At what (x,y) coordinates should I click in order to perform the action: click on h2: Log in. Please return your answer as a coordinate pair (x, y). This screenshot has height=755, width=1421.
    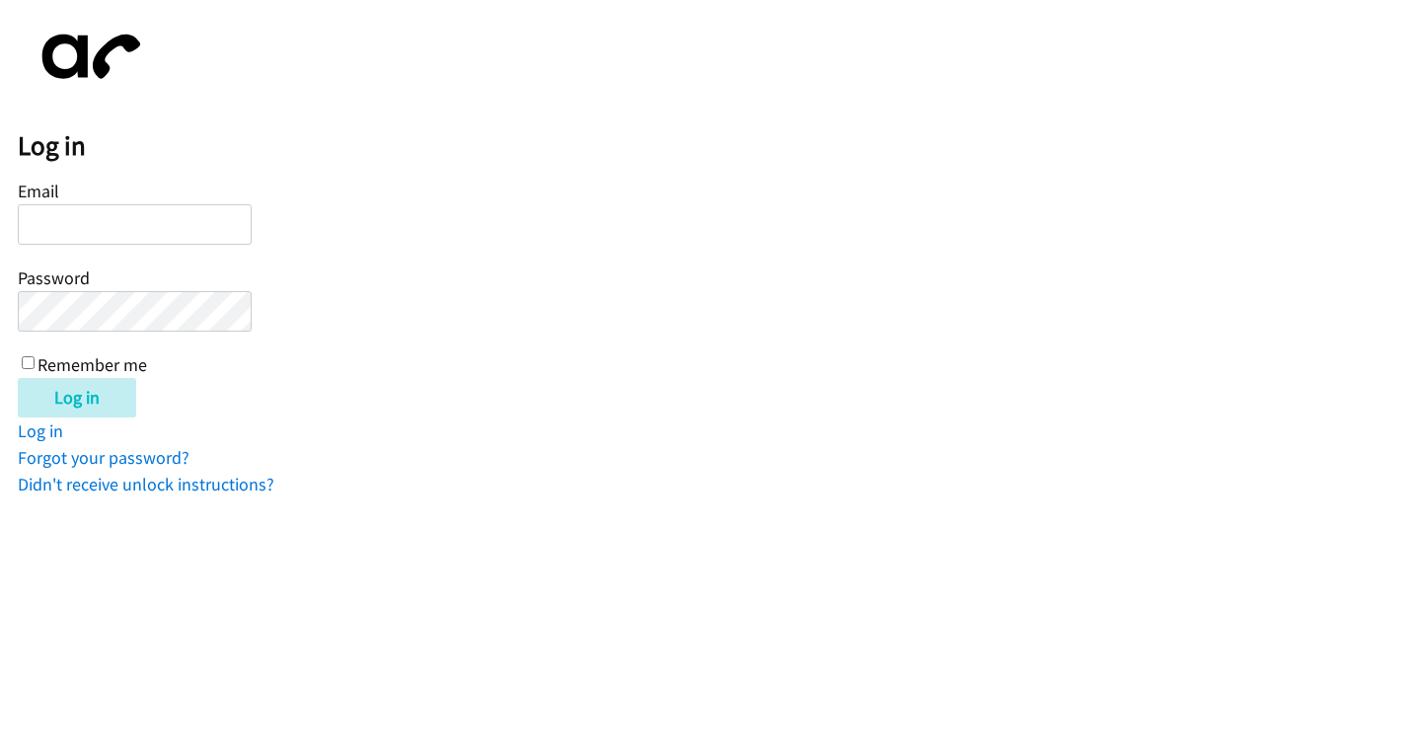
    Looking at the image, I should click on (720, 146).